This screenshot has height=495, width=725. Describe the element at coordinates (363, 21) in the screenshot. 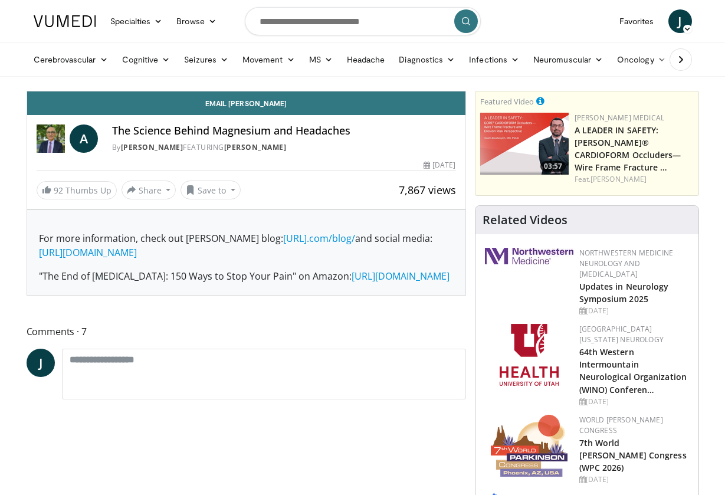

I see `input: Search topics, interventions` at that location.